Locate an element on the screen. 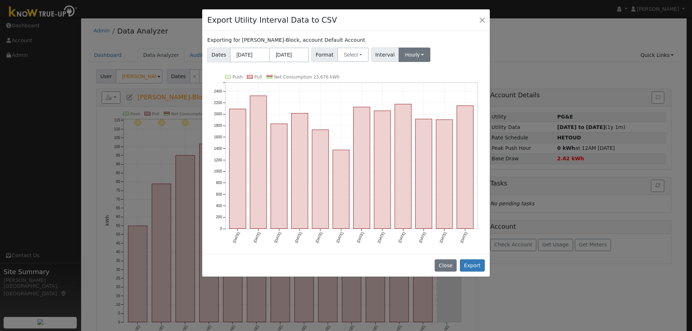  text: Net Consumption 23,676 kWh is located at coordinates (307, 77).